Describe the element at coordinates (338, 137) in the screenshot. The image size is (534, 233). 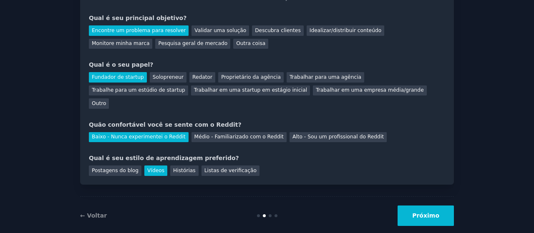
I see `font: Alto - Sou um profissional do Reddit` at that location.